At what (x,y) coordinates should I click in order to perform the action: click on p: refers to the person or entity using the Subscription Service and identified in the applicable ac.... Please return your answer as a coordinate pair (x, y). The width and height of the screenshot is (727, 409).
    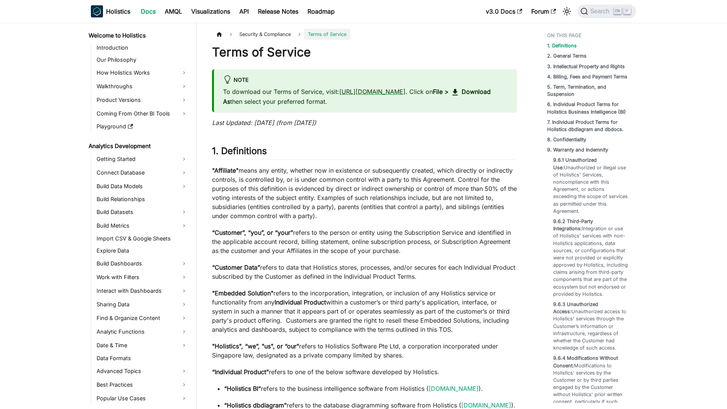
    Looking at the image, I should click on (364, 241).